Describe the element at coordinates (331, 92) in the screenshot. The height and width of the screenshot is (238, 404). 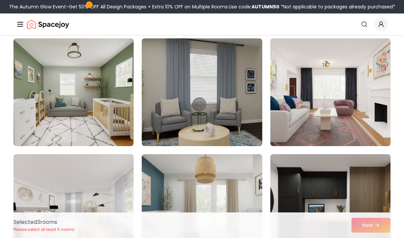
I see `img: Room room-15` at that location.